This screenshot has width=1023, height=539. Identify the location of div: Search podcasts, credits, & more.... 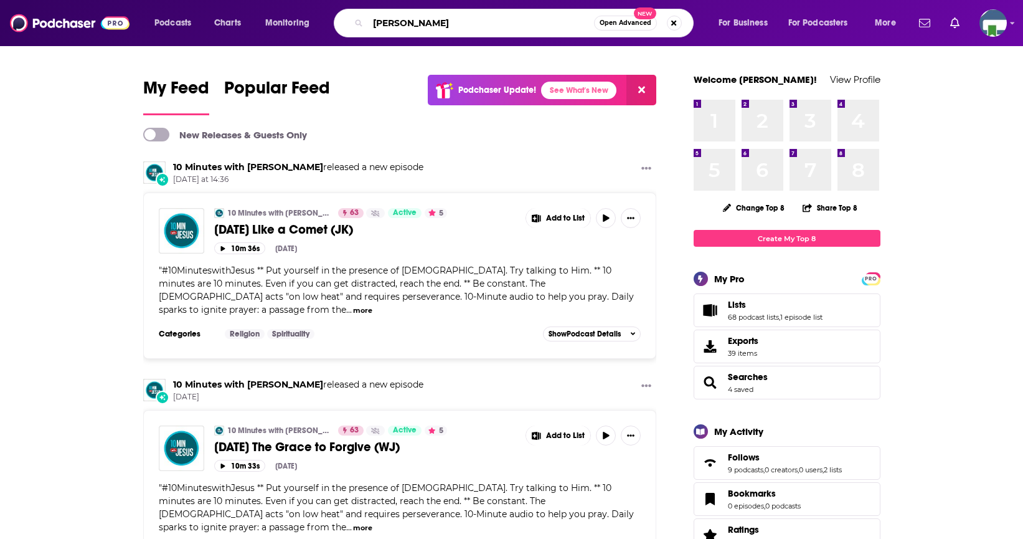
(526, 23).